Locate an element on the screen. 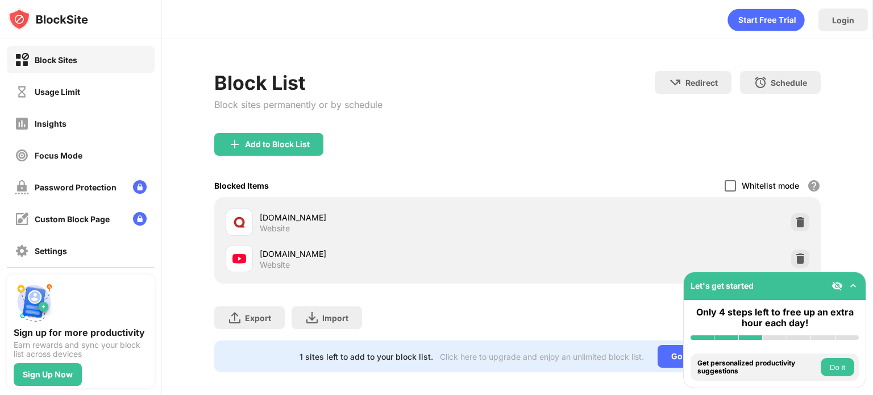 This screenshot has height=395, width=873. div: Block Sites is located at coordinates (56, 60).